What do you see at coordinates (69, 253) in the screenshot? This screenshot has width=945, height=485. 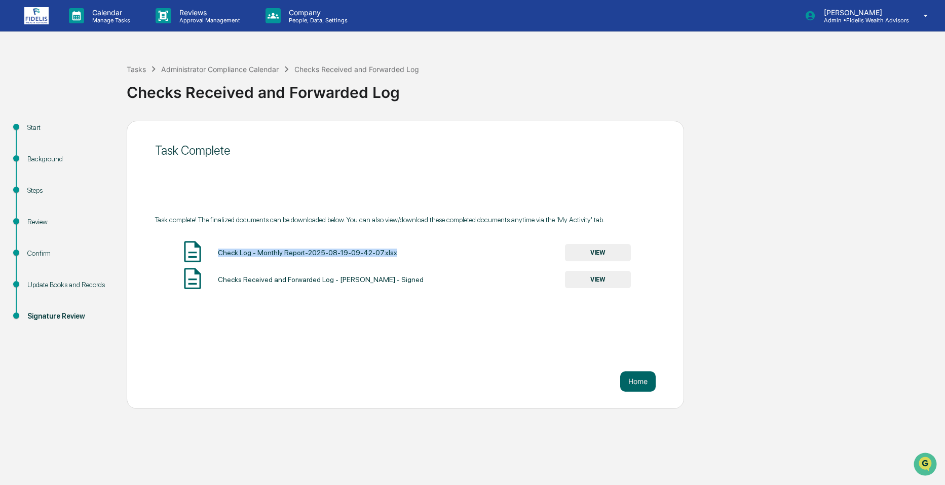 I see `div: Confirm` at bounding box center [69, 253].